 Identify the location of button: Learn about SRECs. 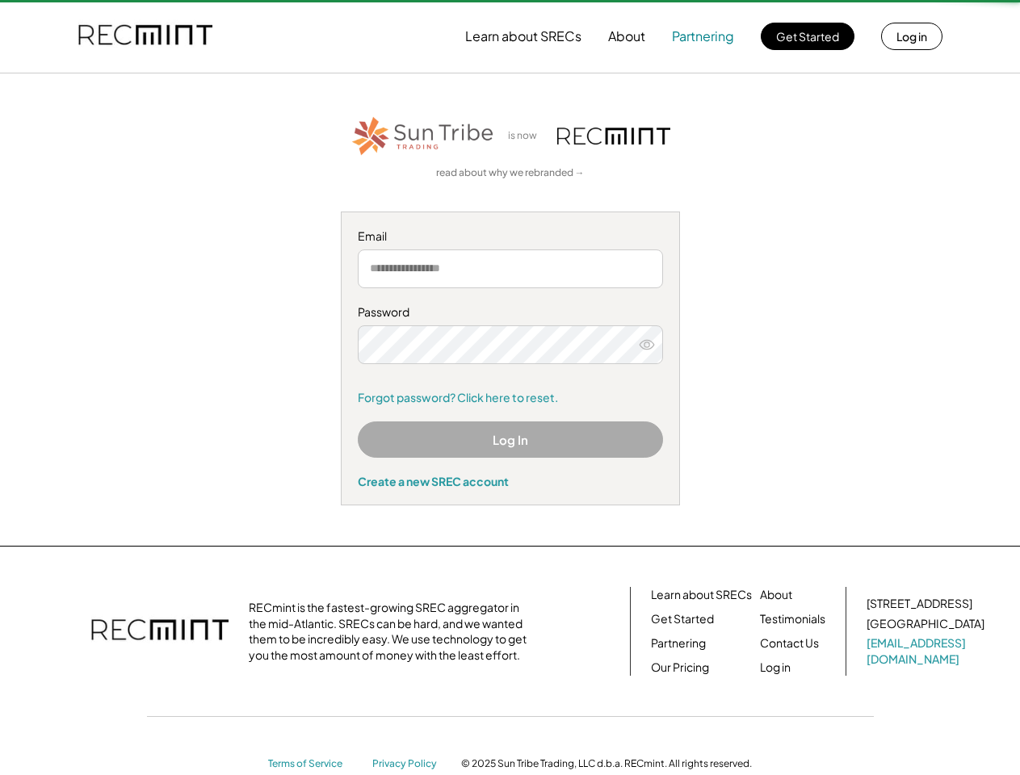
(523, 36).